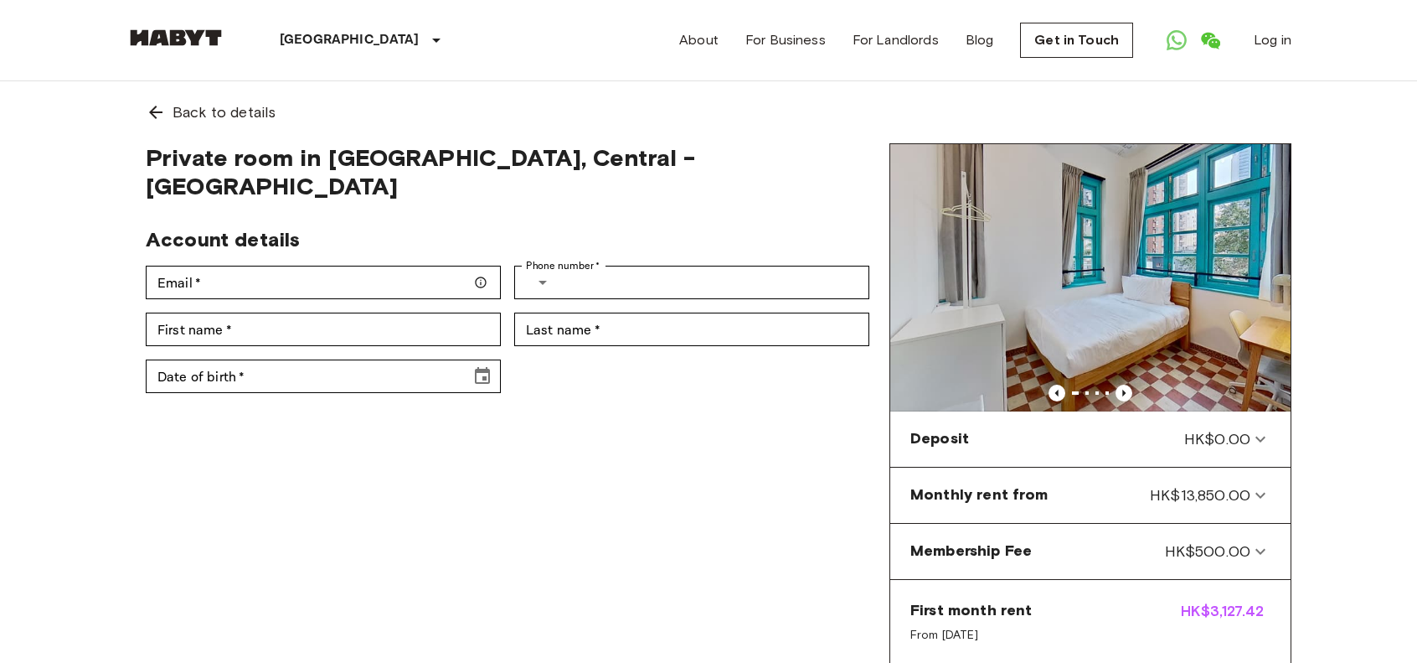  I want to click on button: Choose date, so click(482, 376).